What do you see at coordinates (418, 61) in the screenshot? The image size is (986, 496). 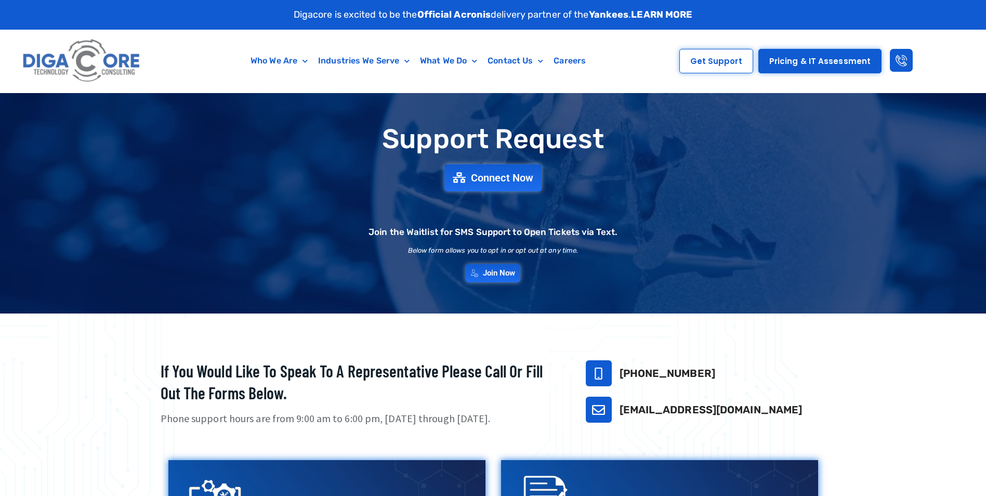 I see `nav: Menu` at bounding box center [418, 61].